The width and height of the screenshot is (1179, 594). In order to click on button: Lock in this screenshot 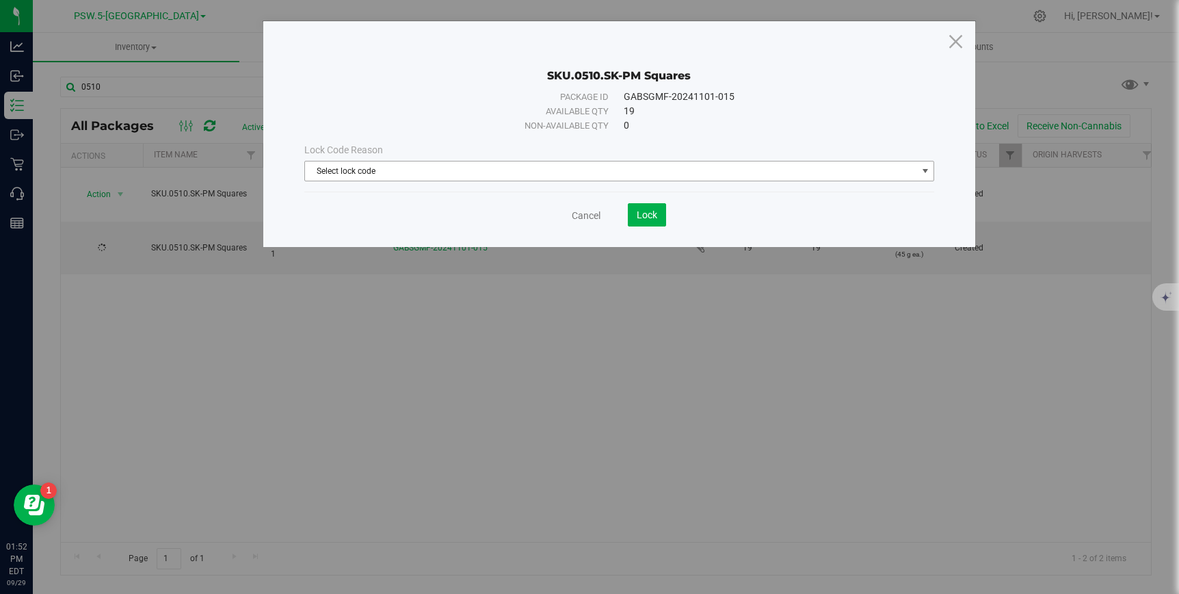, I will do `click(647, 215)`.